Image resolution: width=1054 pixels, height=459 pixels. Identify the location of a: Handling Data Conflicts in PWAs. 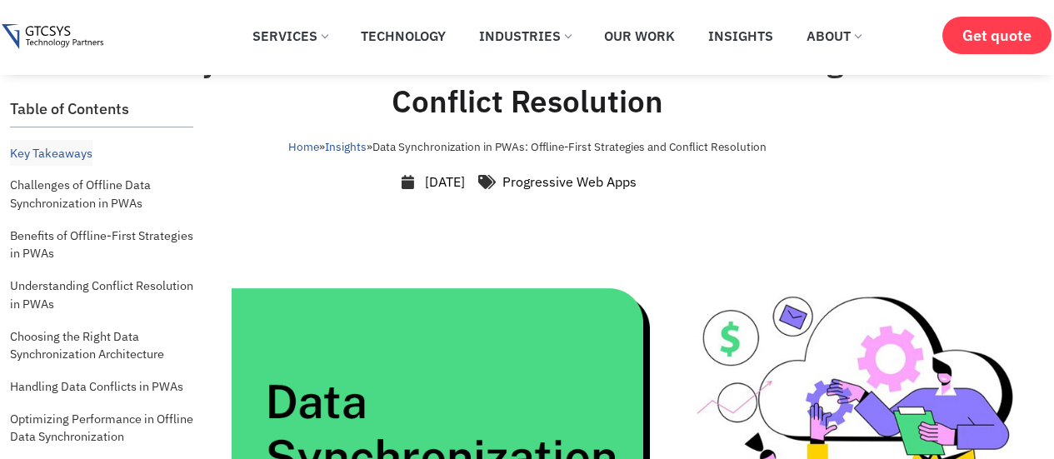
(97, 387).